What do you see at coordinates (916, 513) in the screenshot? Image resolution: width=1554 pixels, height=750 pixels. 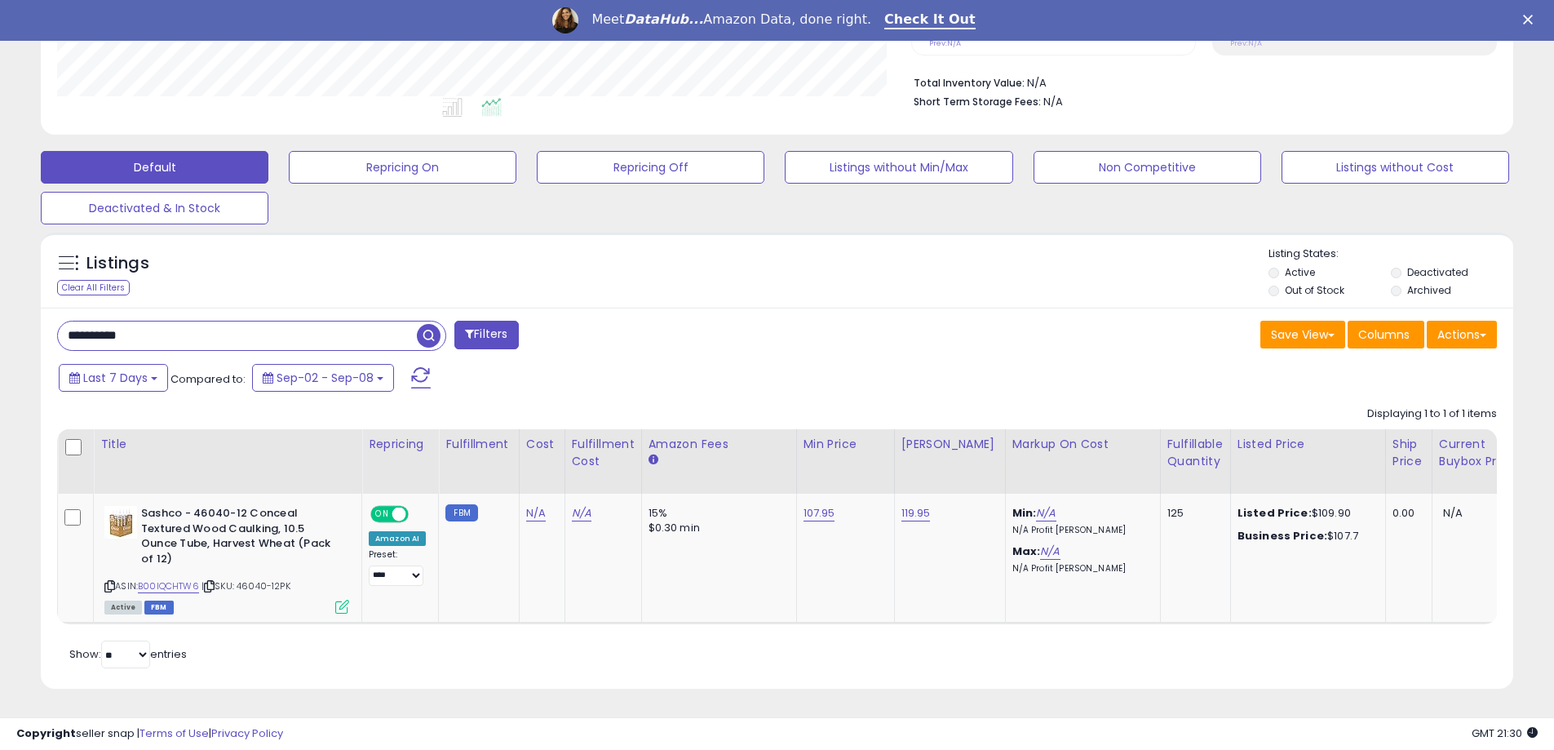 I see `a: 119.95` at bounding box center [916, 513].